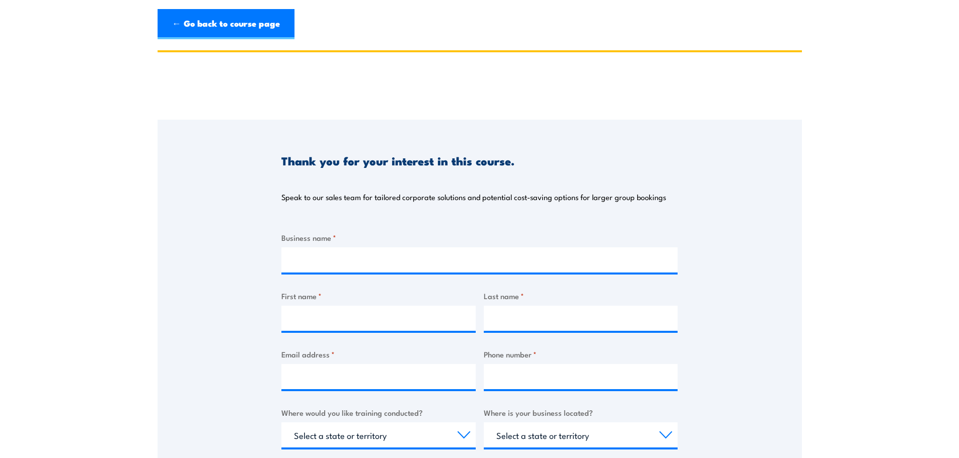 Image resolution: width=959 pixels, height=458 pixels. Describe the element at coordinates (581, 296) in the screenshot. I see `label: Last name` at that location.